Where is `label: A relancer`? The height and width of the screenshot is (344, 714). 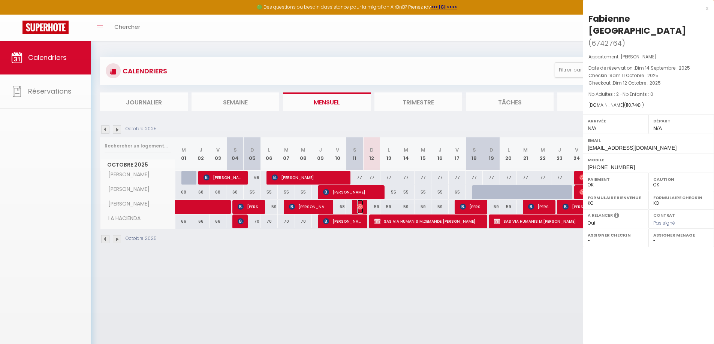 label: A relancer is located at coordinates (600, 215).